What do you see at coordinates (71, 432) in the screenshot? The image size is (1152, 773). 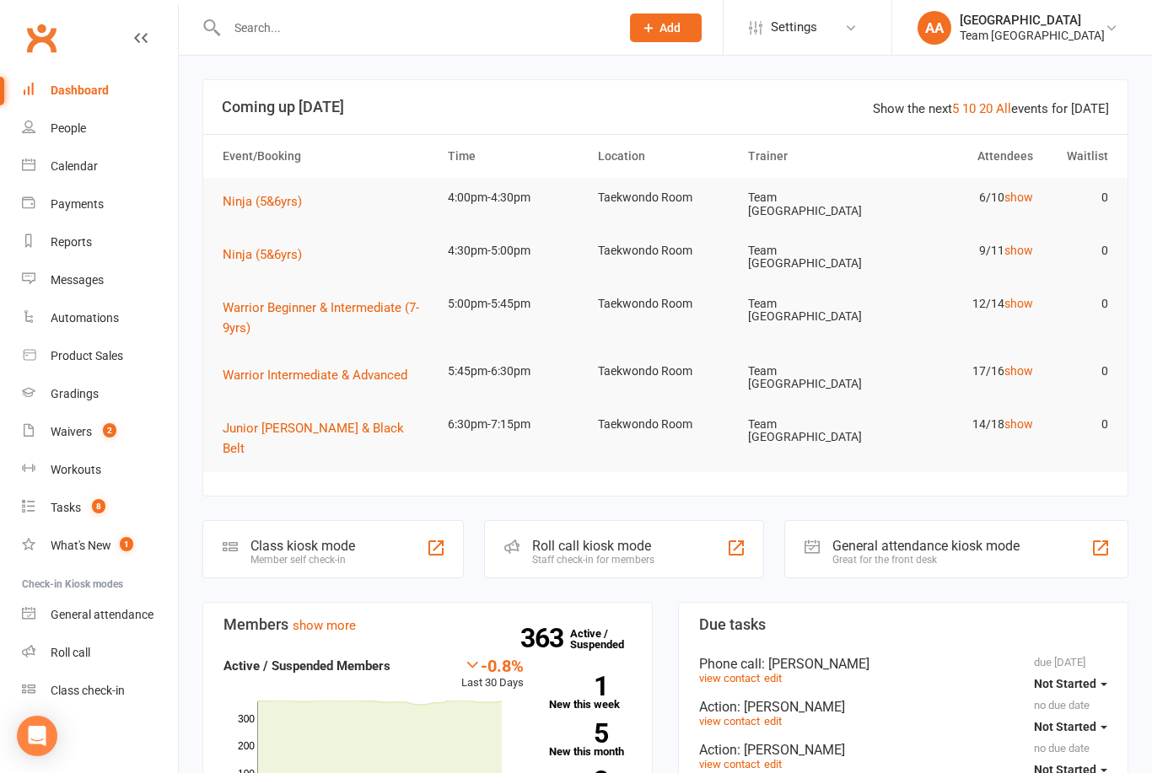 I see `div: Waivers` at bounding box center [71, 432].